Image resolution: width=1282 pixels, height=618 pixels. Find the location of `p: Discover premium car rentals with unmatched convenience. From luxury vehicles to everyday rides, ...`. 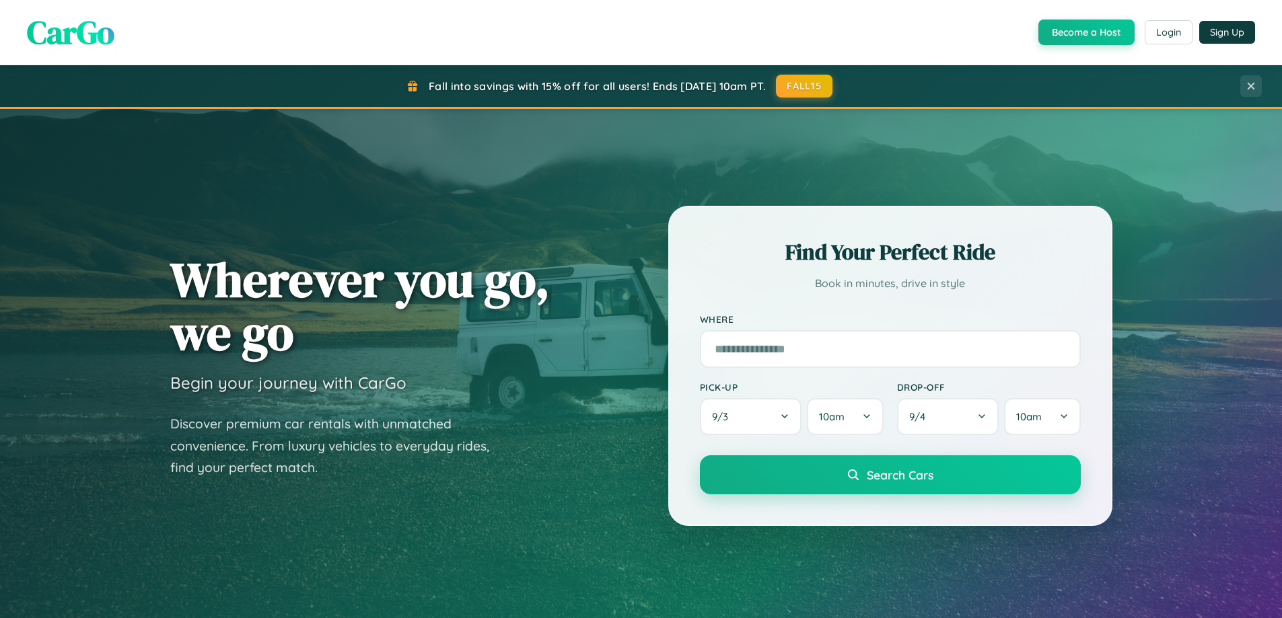

p: Discover premium car rentals with unmatched convenience. From luxury vehicles to everyday rides, ... is located at coordinates (338, 446).